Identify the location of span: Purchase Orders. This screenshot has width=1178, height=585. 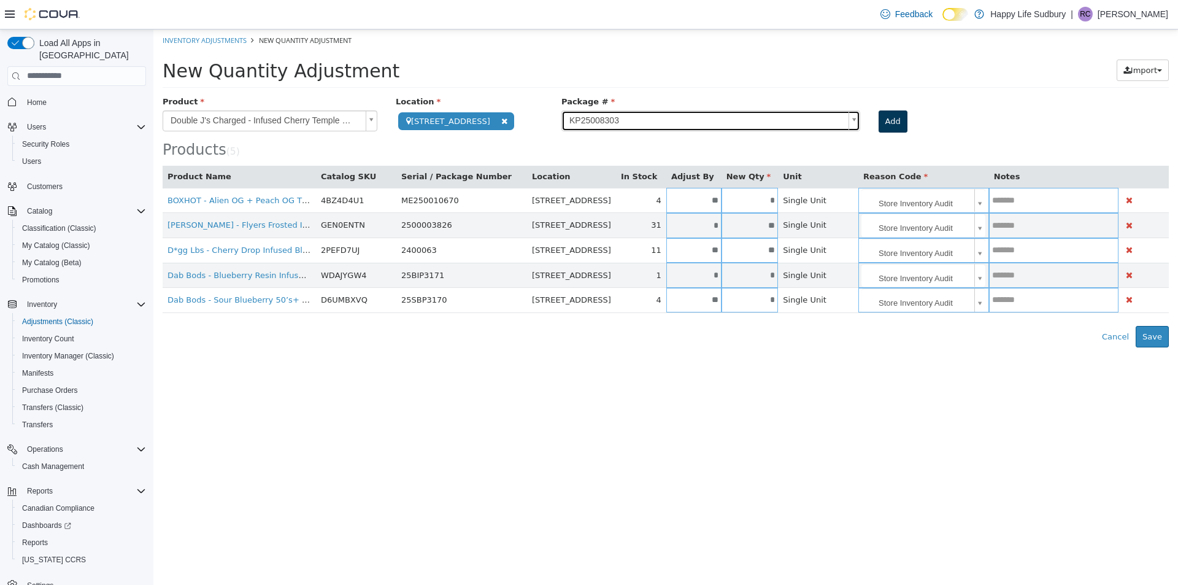
(50, 390).